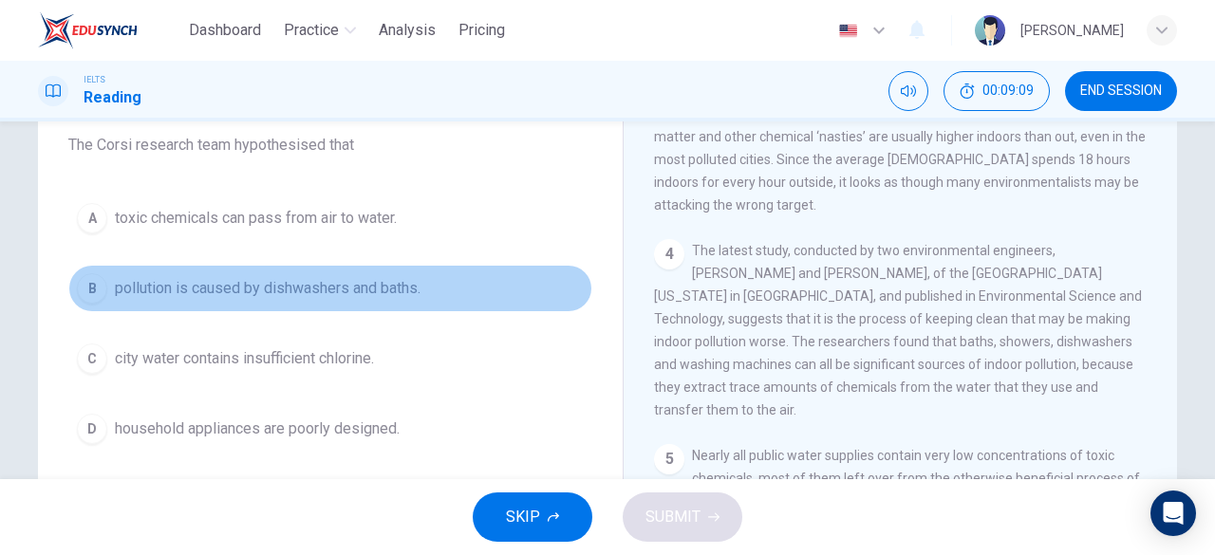 The height and width of the screenshot is (555, 1215). What do you see at coordinates (1121, 91) in the screenshot?
I see `span: END SESSION` at bounding box center [1121, 91].